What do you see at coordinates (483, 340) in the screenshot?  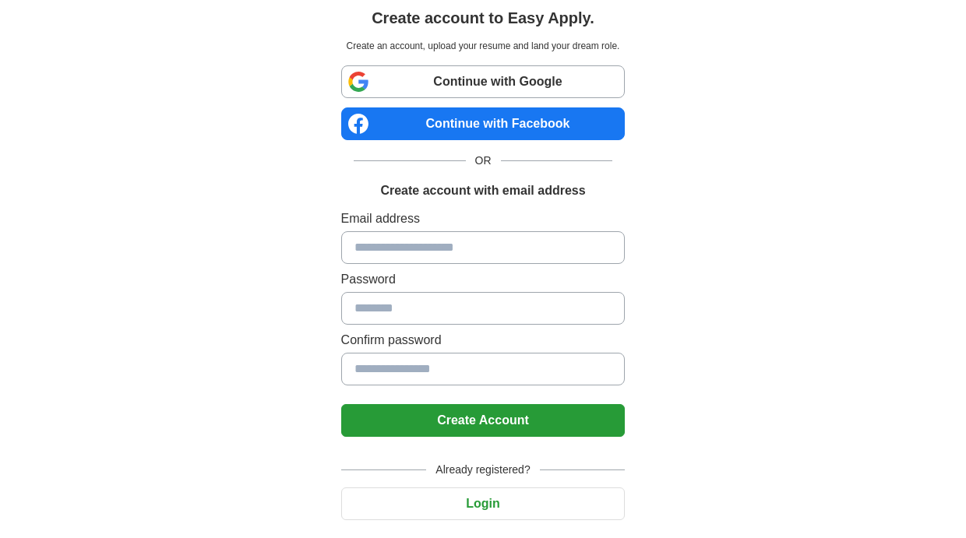 I see `label: Confirm password` at bounding box center [483, 340].